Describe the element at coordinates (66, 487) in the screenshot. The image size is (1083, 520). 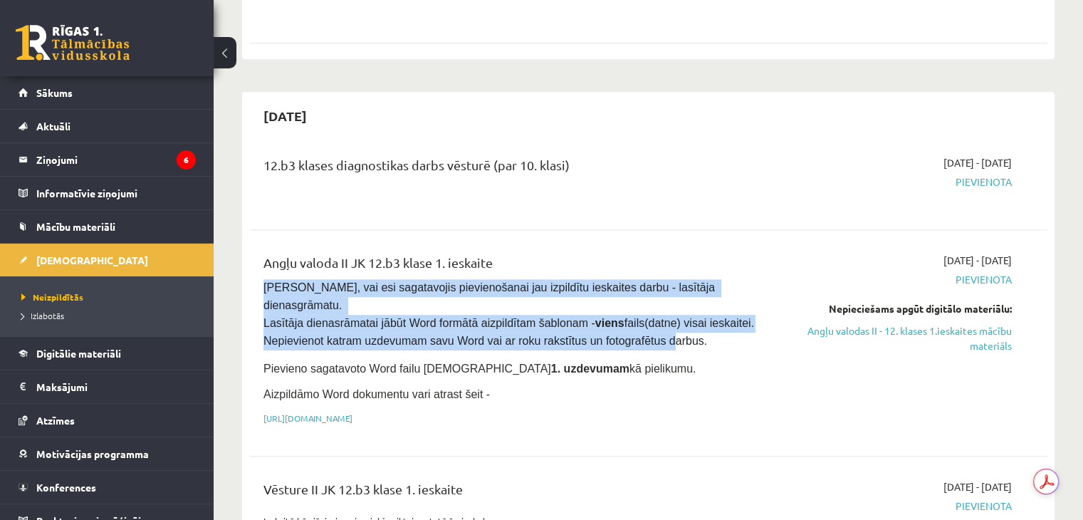
I see `span: Konferences` at that location.